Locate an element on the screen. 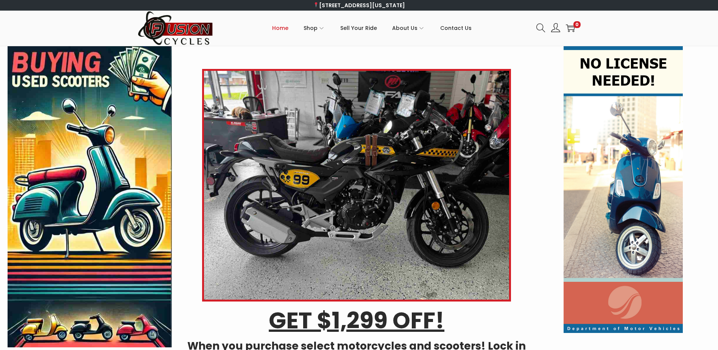  span: Contact Us is located at coordinates (456, 28).